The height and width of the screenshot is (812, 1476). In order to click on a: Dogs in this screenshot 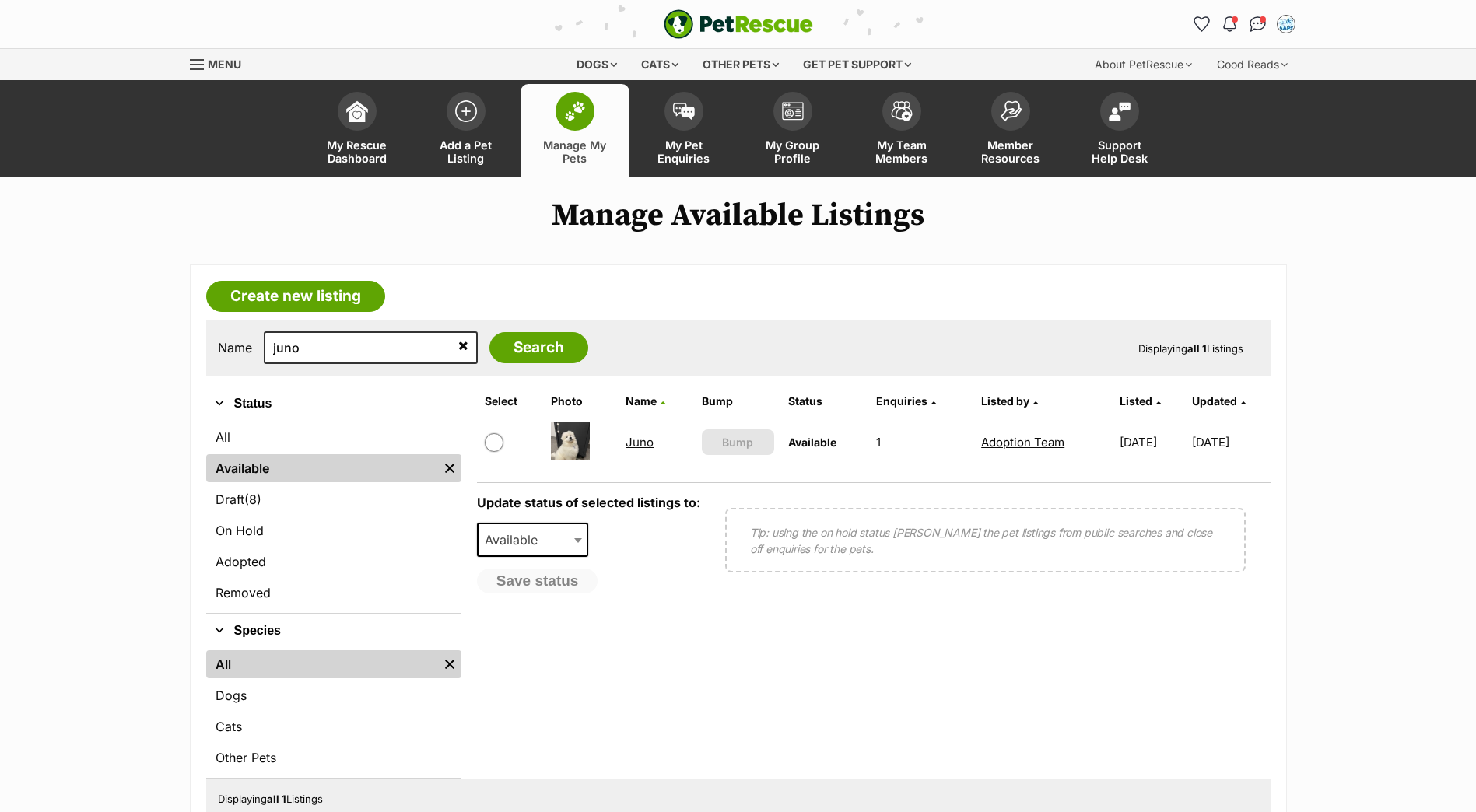, I will do `click(334, 696)`.